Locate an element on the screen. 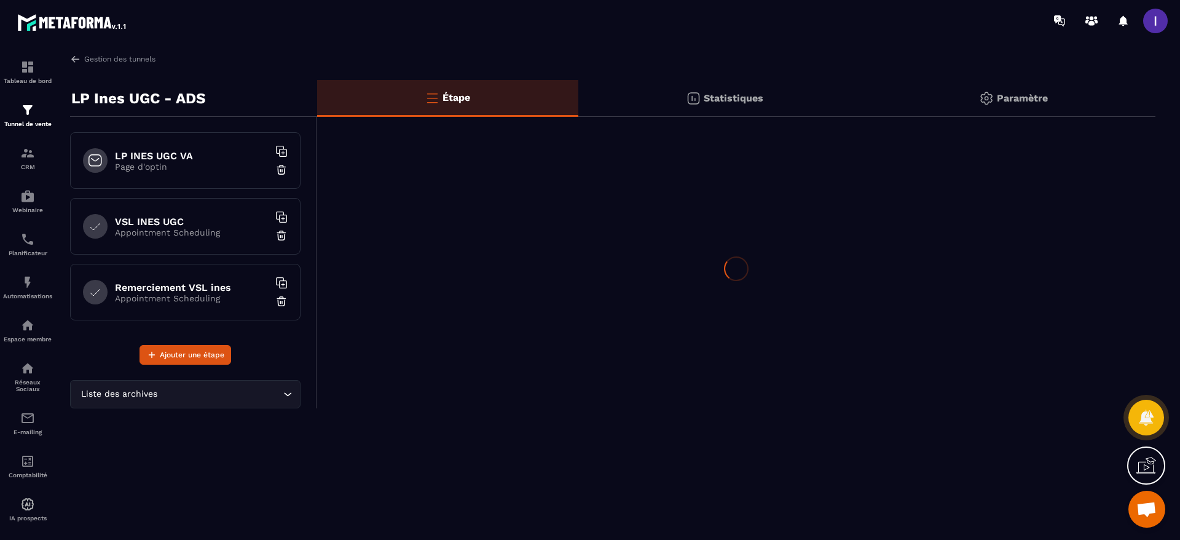  p: Statistiques is located at coordinates (733, 98).